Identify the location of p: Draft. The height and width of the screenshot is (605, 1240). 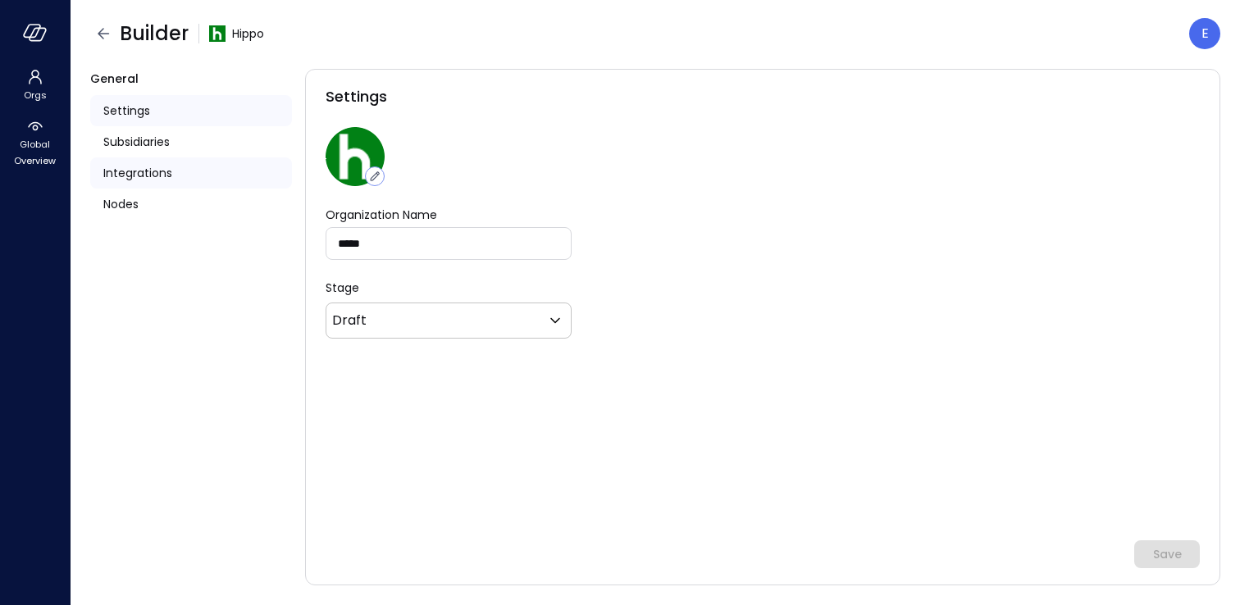
(349, 321).